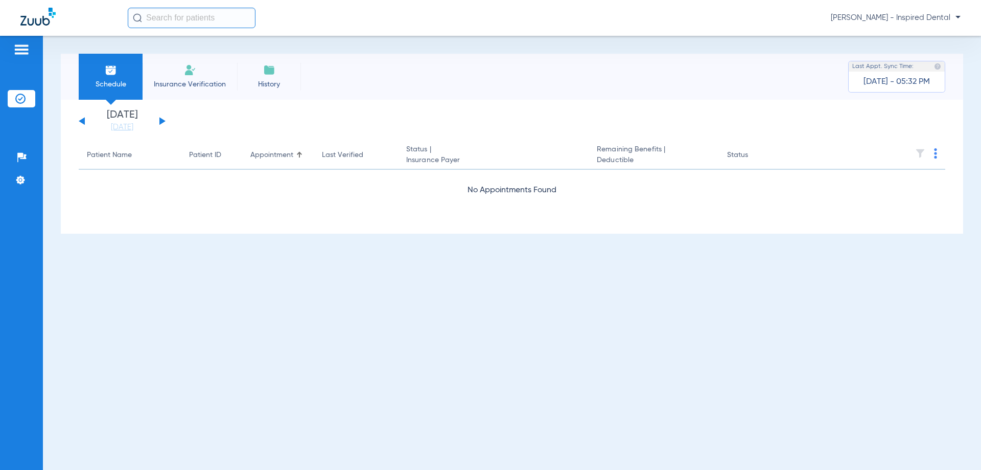 Image resolution: width=981 pixels, height=470 pixels. Describe the element at coordinates (493, 160) in the screenshot. I see `span: Insurance Payer` at that location.